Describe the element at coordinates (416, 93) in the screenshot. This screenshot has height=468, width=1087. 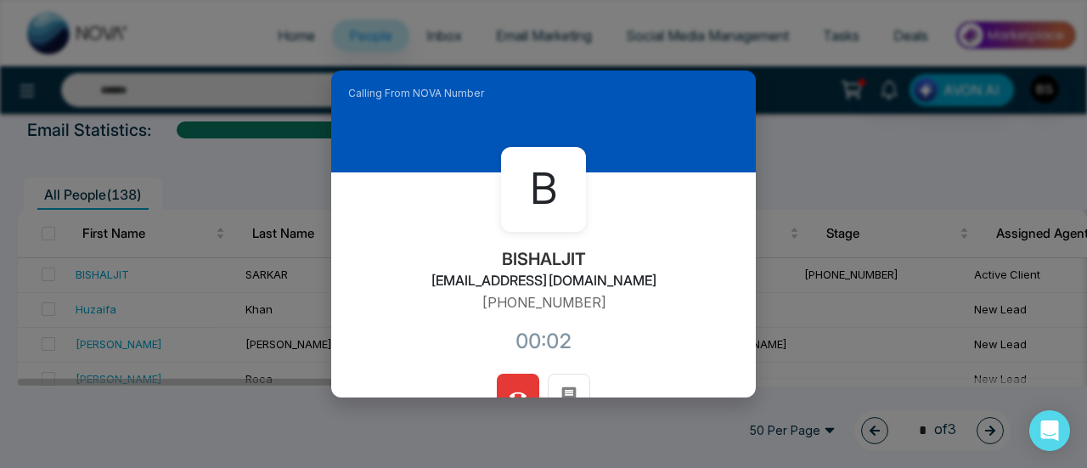
I see `span: Calling From NOVA Number` at that location.